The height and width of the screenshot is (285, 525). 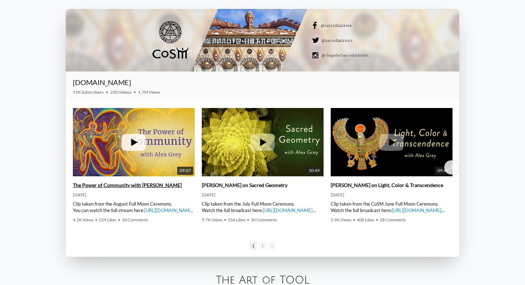 What do you see at coordinates (185, 170) in the screenshot?
I see `span: 09:07` at bounding box center [185, 170].